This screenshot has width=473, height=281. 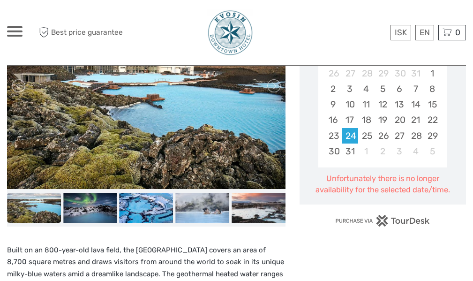 What do you see at coordinates (366, 120) in the screenshot?
I see `div: Choose Tuesday, August 18th, 2026` at bounding box center [366, 120].